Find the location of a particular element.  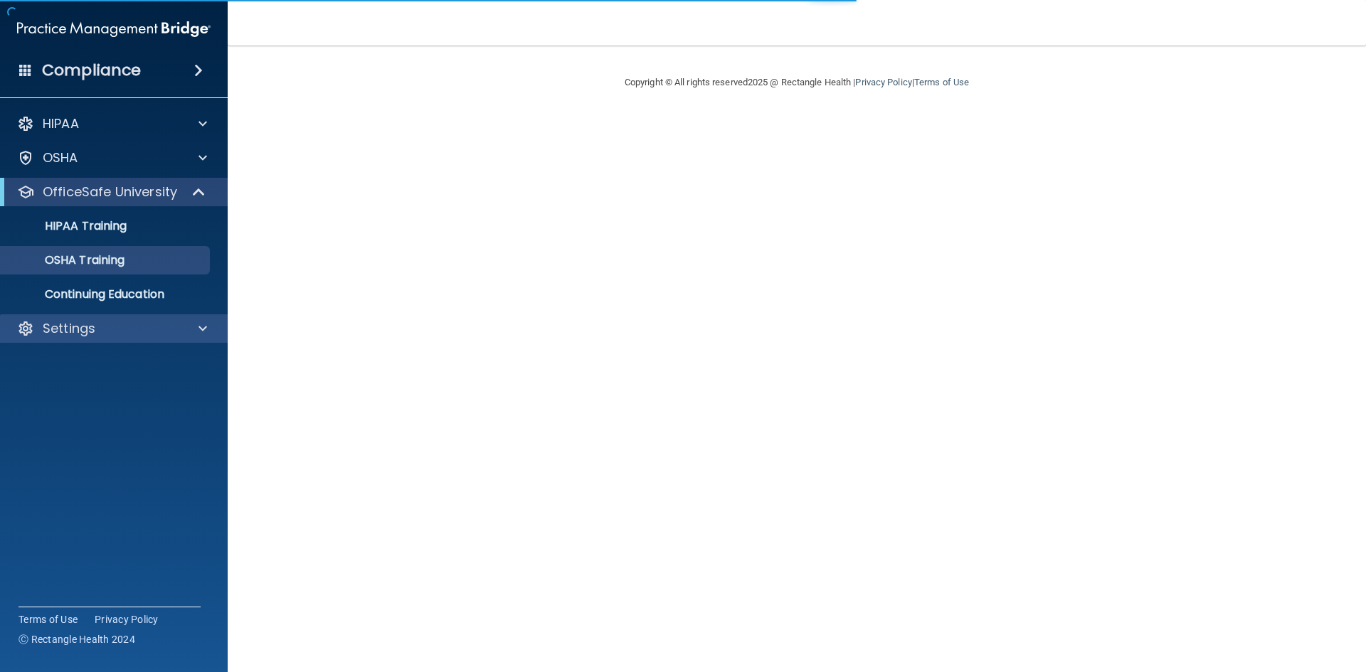

div: Copyright © All rights reserved 2025 @ Rectangle Health | | is located at coordinates (797, 83).